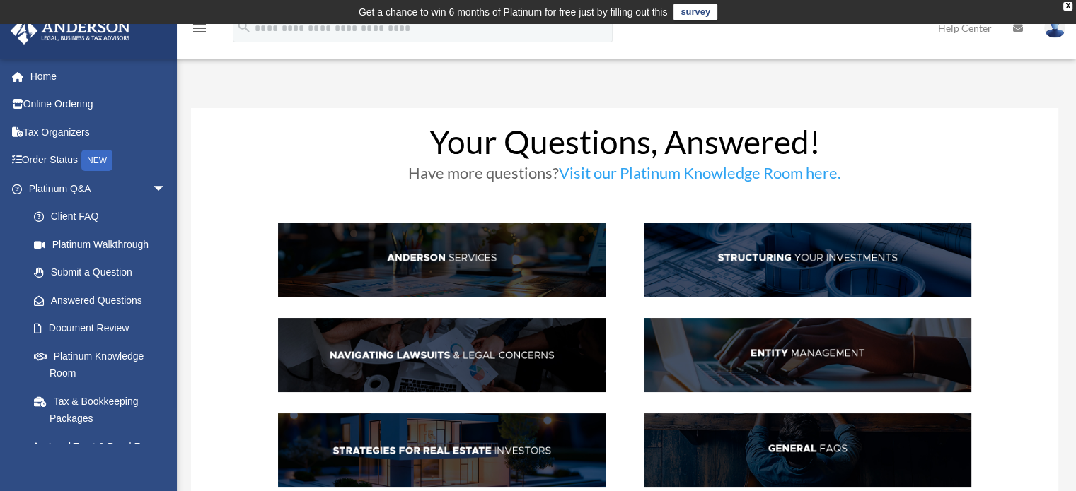 Image resolution: width=1076 pixels, height=491 pixels. I want to click on a: Tax Organizers, so click(98, 132).